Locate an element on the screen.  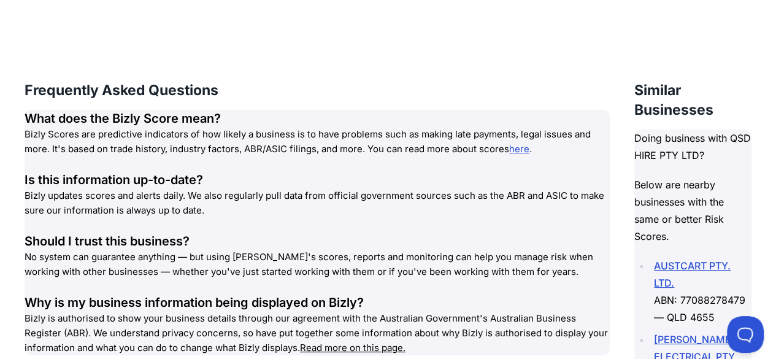
u: Read more on this page. is located at coordinates (353, 347).